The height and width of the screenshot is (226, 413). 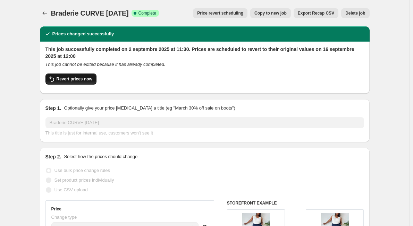 What do you see at coordinates (53, 108) in the screenshot?
I see `h2: Step 1.` at bounding box center [53, 108].